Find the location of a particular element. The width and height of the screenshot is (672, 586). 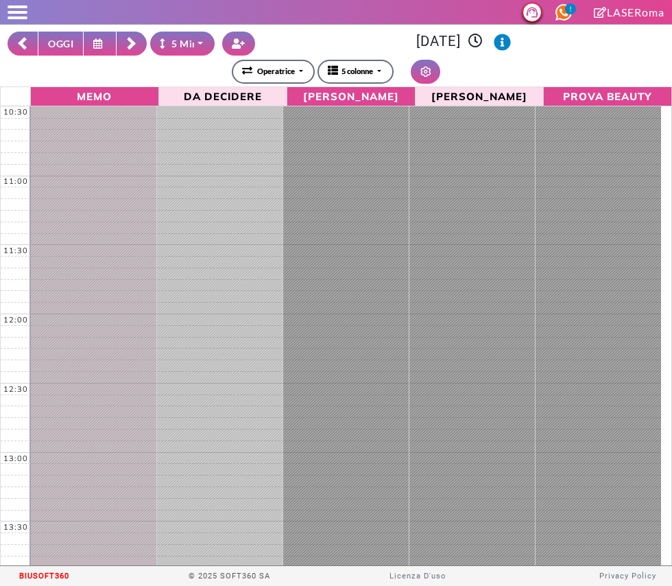

span: Memo is located at coordinates (95, 95).